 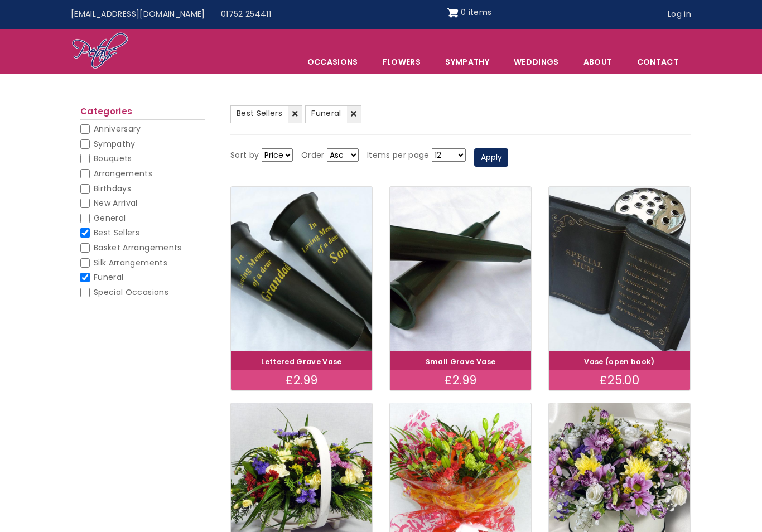 What do you see at coordinates (491, 158) in the screenshot?
I see `button: Apply` at bounding box center [491, 158].